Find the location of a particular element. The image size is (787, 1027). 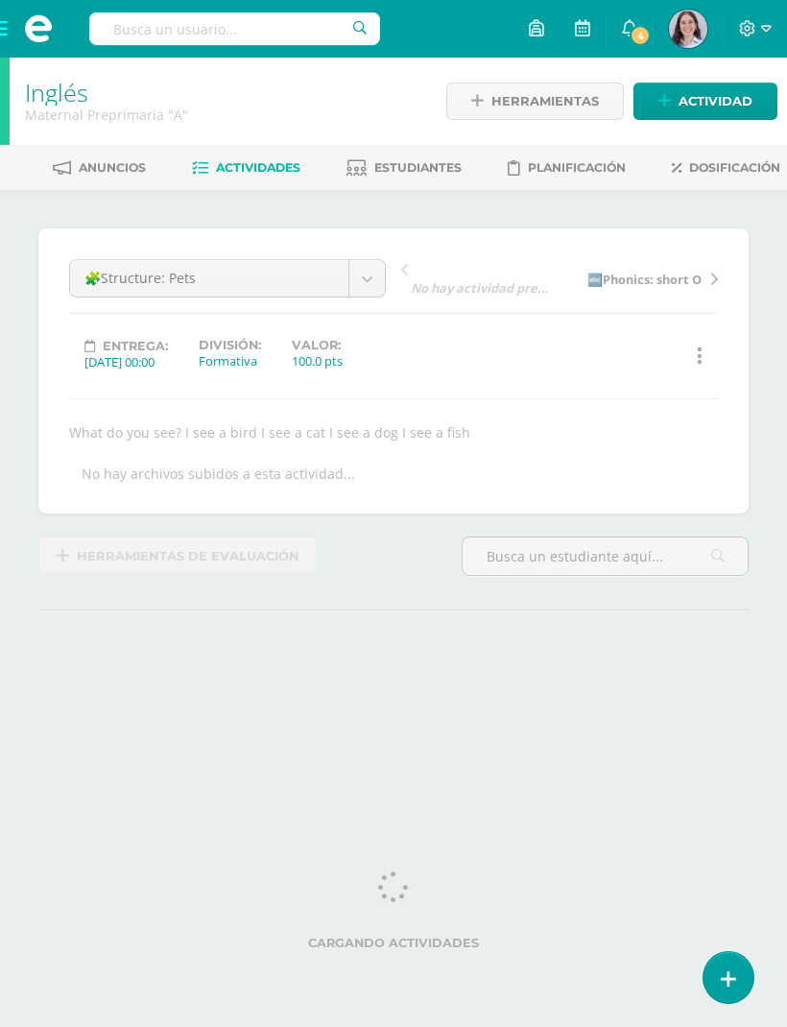

span: Herramientas is located at coordinates (545, 101).